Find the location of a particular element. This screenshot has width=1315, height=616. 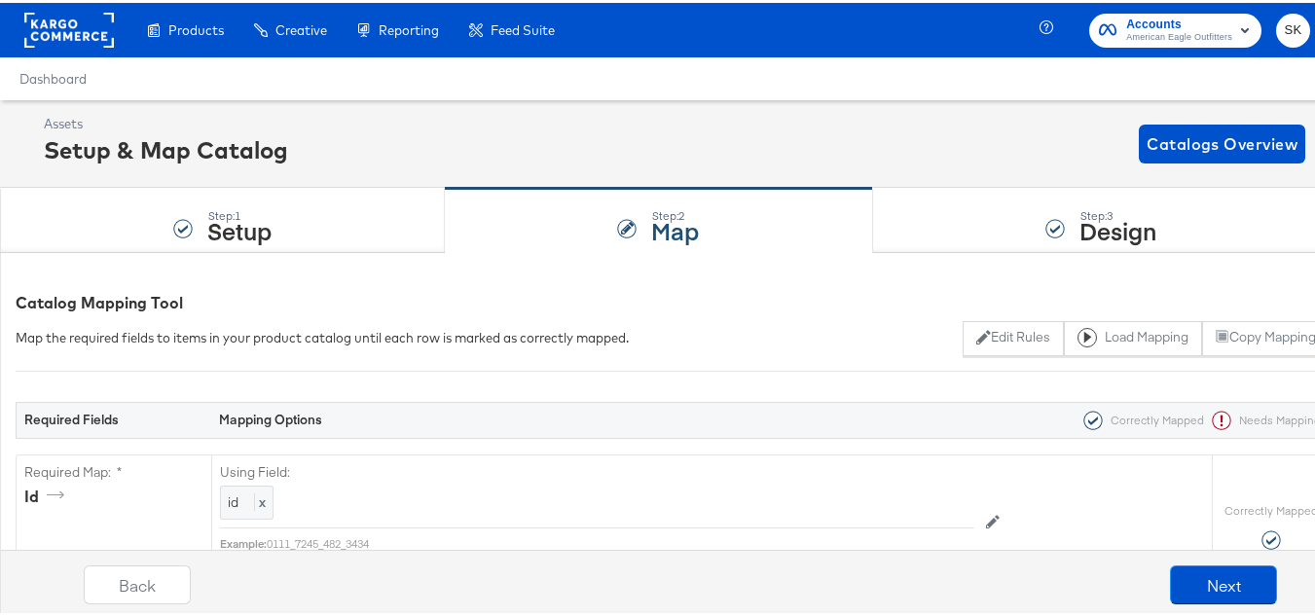

div: Step: 3 is located at coordinates (1118, 213).